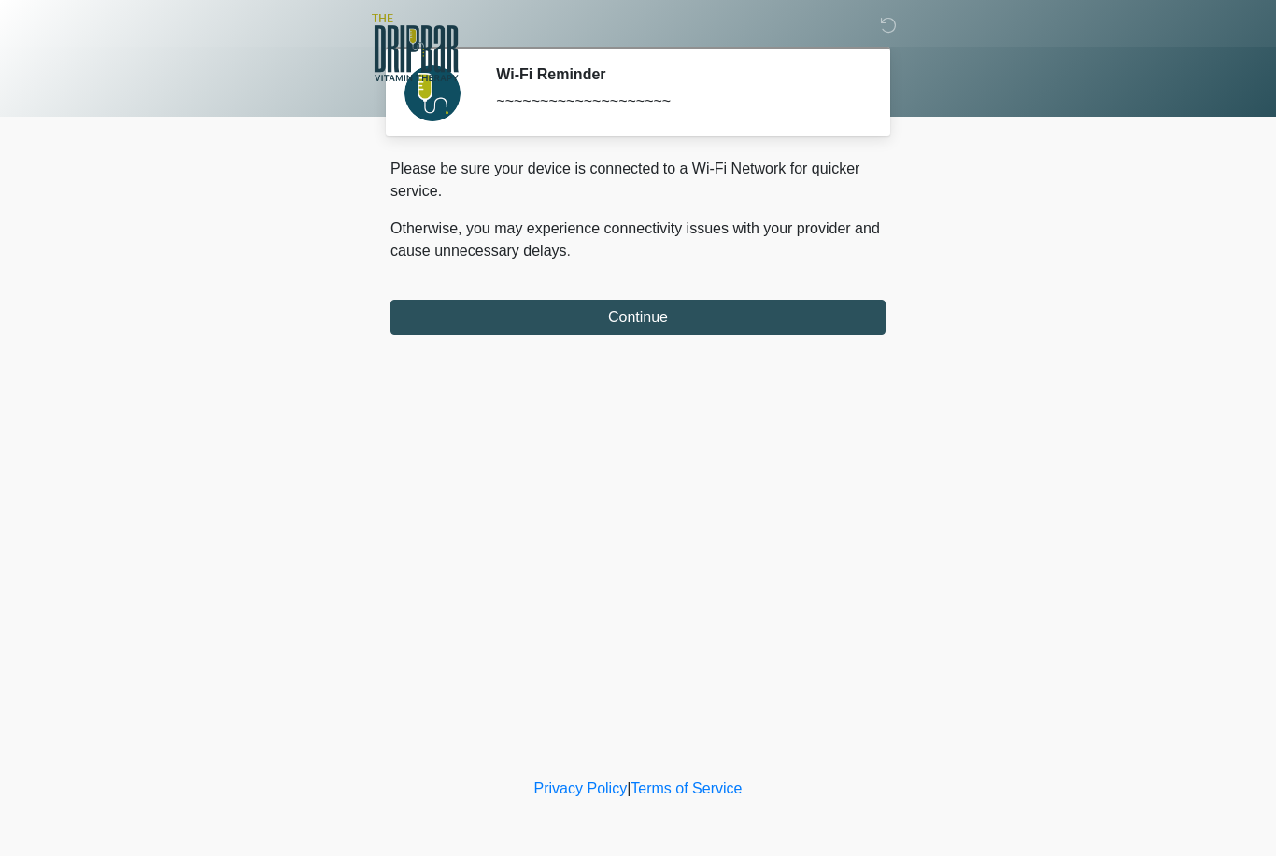 This screenshot has height=856, width=1276. I want to click on a: Privacy Policy, so click(581, 788).